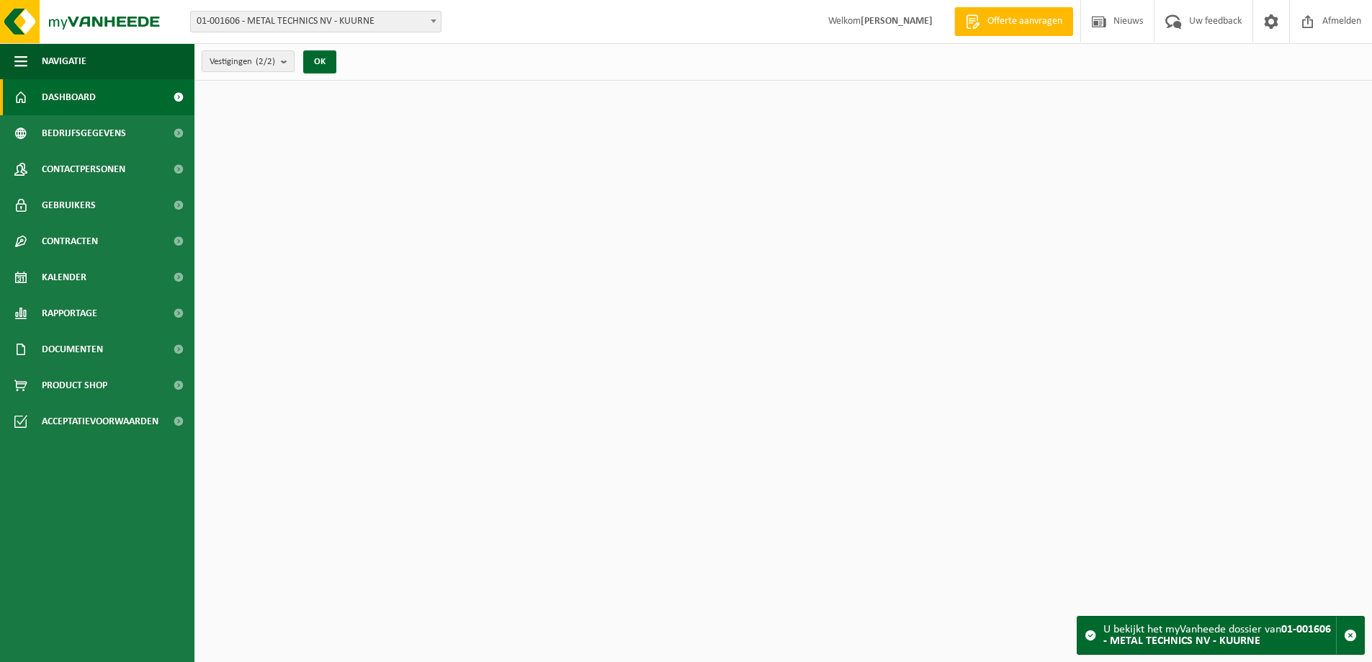  What do you see at coordinates (69, 313) in the screenshot?
I see `span: Rapportage` at bounding box center [69, 313].